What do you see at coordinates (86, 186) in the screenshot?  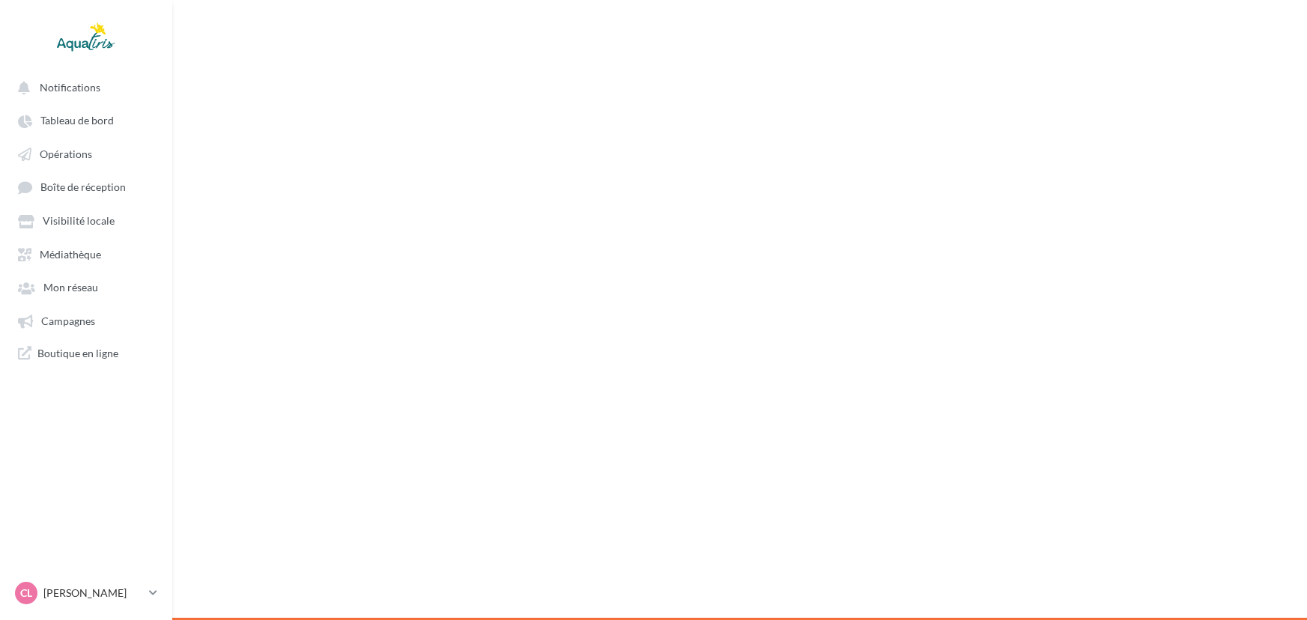 I see `a: Boîte de réception` at bounding box center [86, 186].